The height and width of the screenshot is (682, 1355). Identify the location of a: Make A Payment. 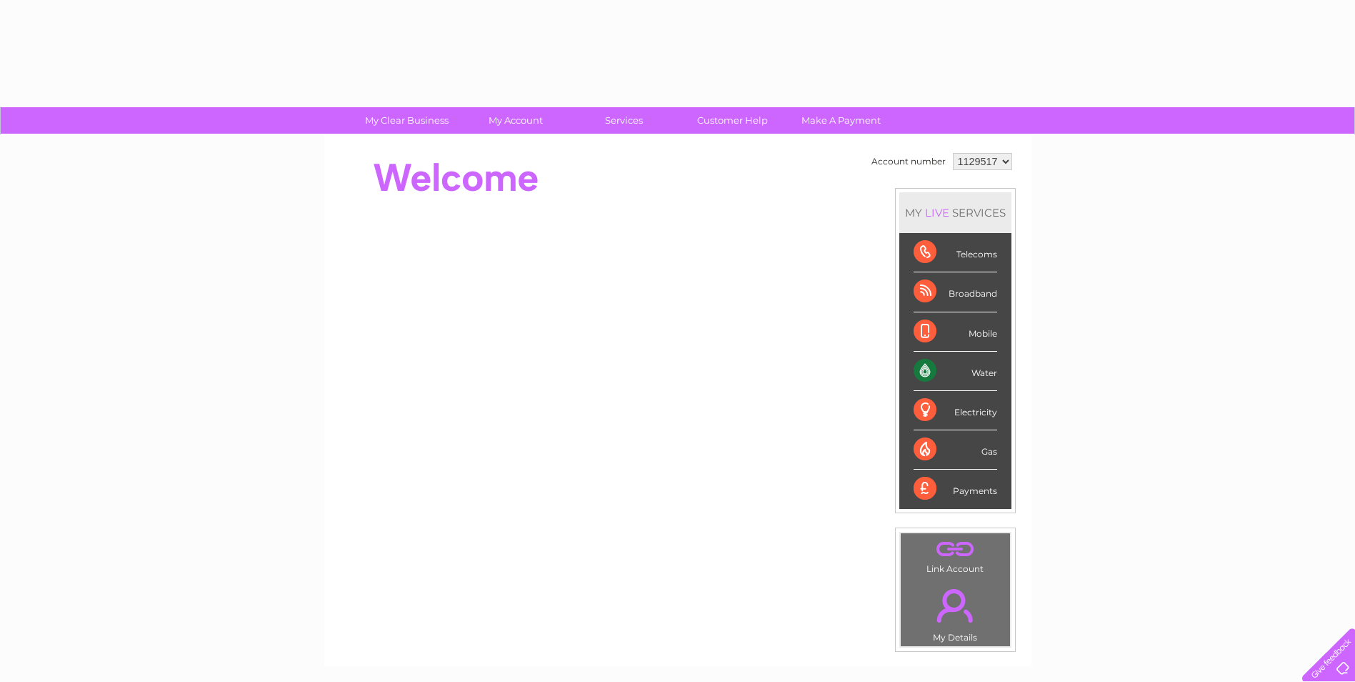
(841, 120).